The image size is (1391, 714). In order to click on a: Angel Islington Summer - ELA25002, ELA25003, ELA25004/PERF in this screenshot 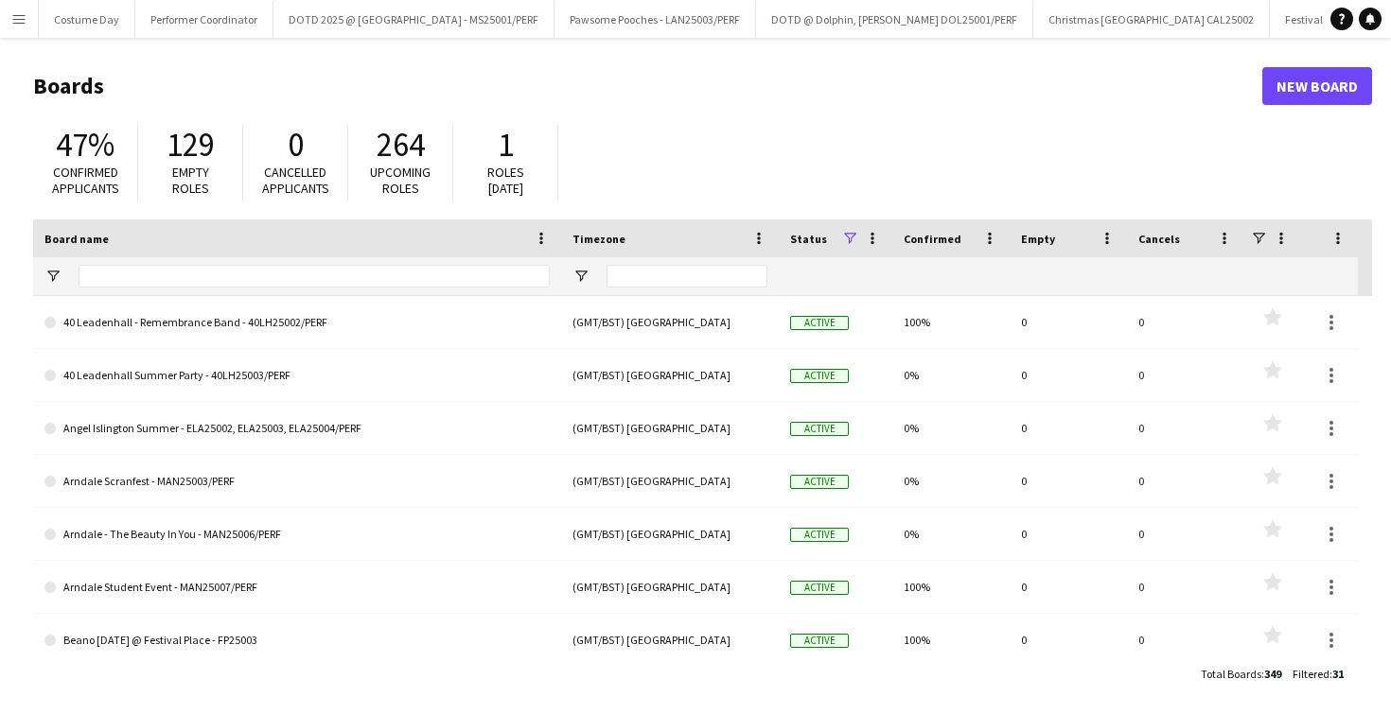, I will do `click(297, 429)`.